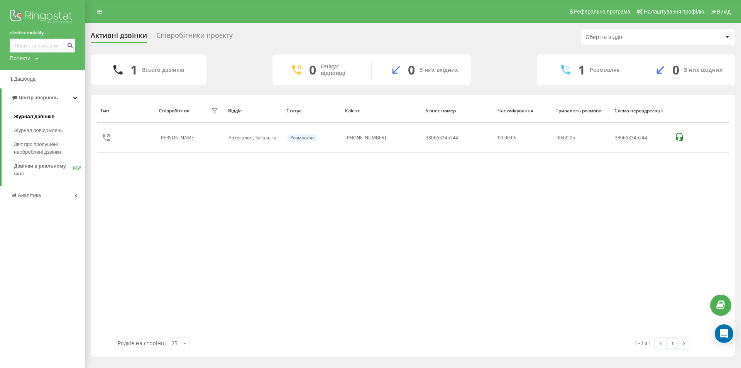 This screenshot has height=368, width=741. Describe the element at coordinates (47, 148) in the screenshot. I see `span: Звіт про пропущені необроблені дзвінки` at that location.